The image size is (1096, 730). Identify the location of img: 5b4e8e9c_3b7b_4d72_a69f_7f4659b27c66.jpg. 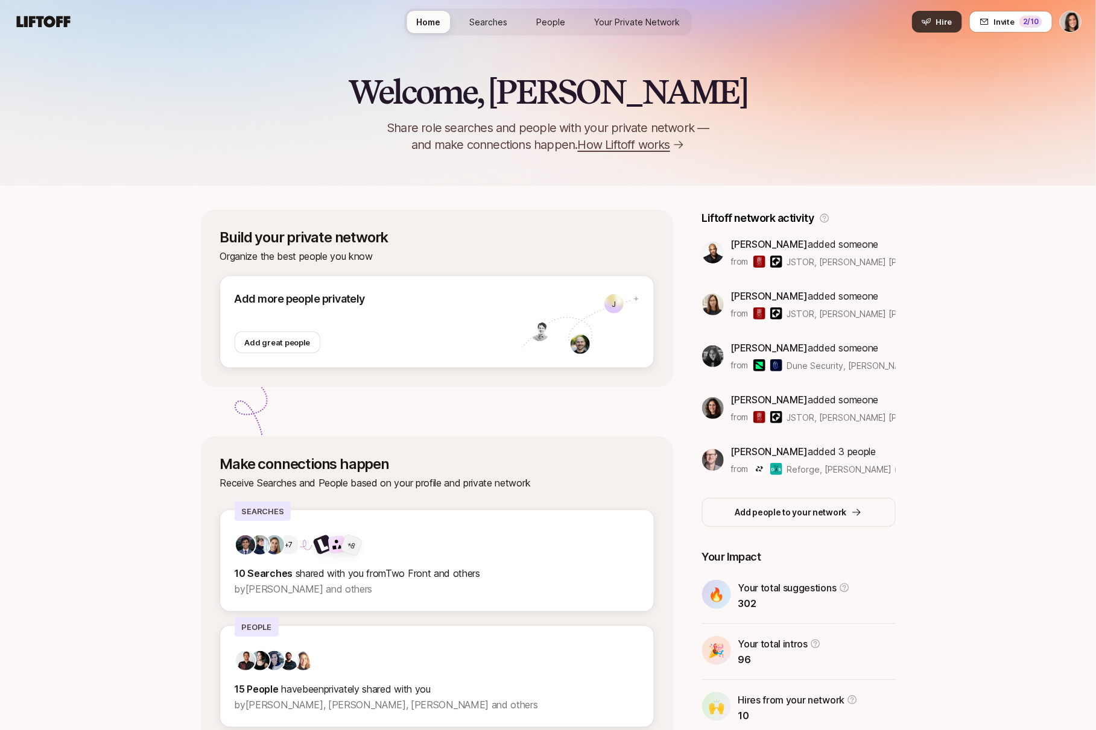
(303, 661).